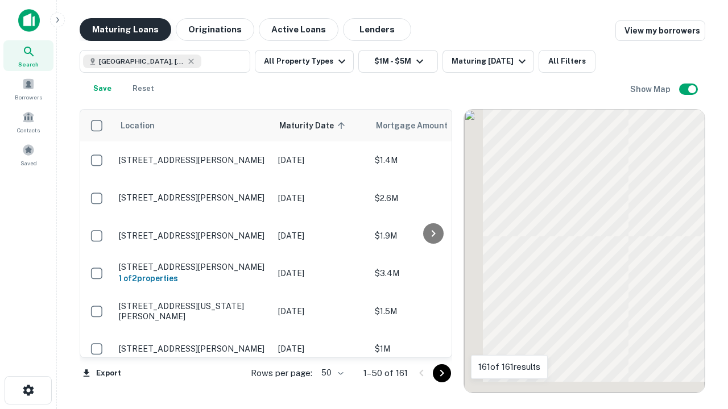 The width and height of the screenshot is (728, 409). I want to click on span: Search, so click(28, 64).